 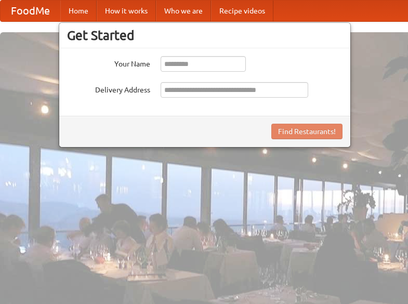 I want to click on a: FoodMe, so click(x=30, y=11).